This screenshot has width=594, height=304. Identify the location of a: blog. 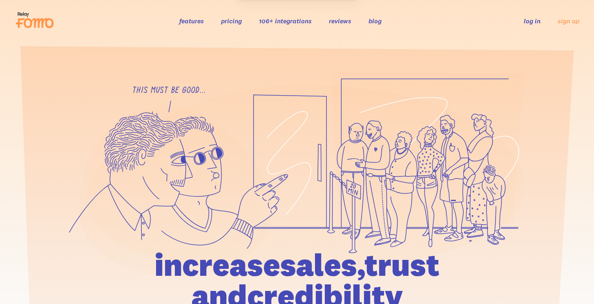
(375, 21).